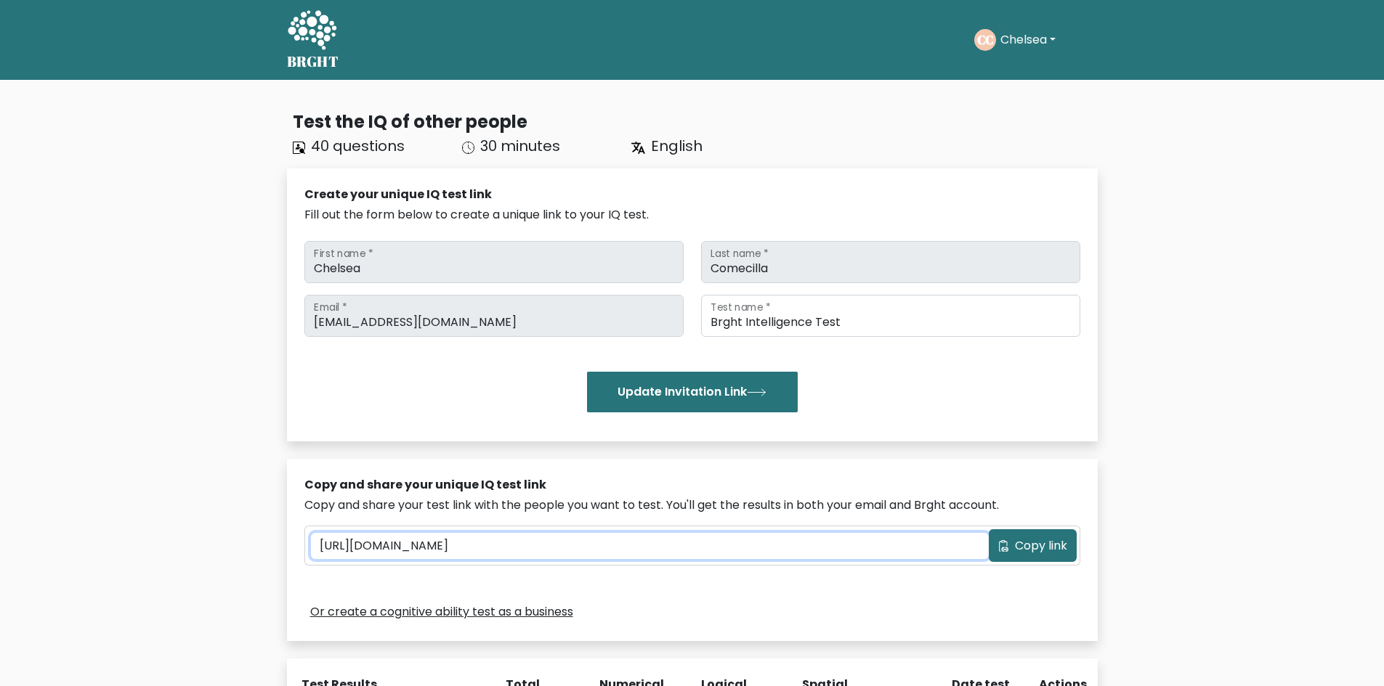  What do you see at coordinates (695, 122) in the screenshot?
I see `div: Test the IQ of other people` at bounding box center [695, 122].